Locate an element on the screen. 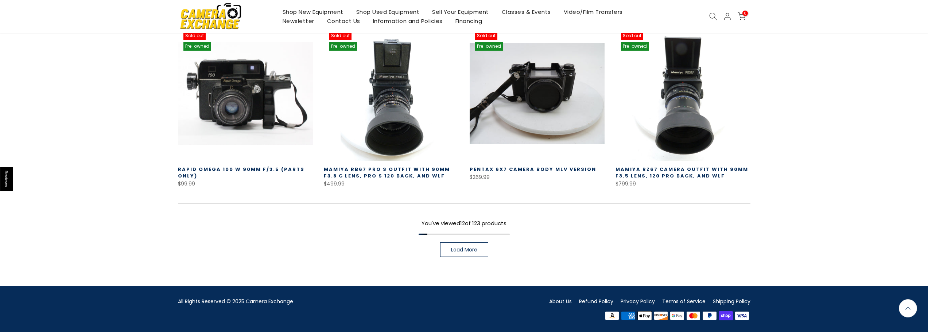  div: $269.99 is located at coordinates (537, 177).